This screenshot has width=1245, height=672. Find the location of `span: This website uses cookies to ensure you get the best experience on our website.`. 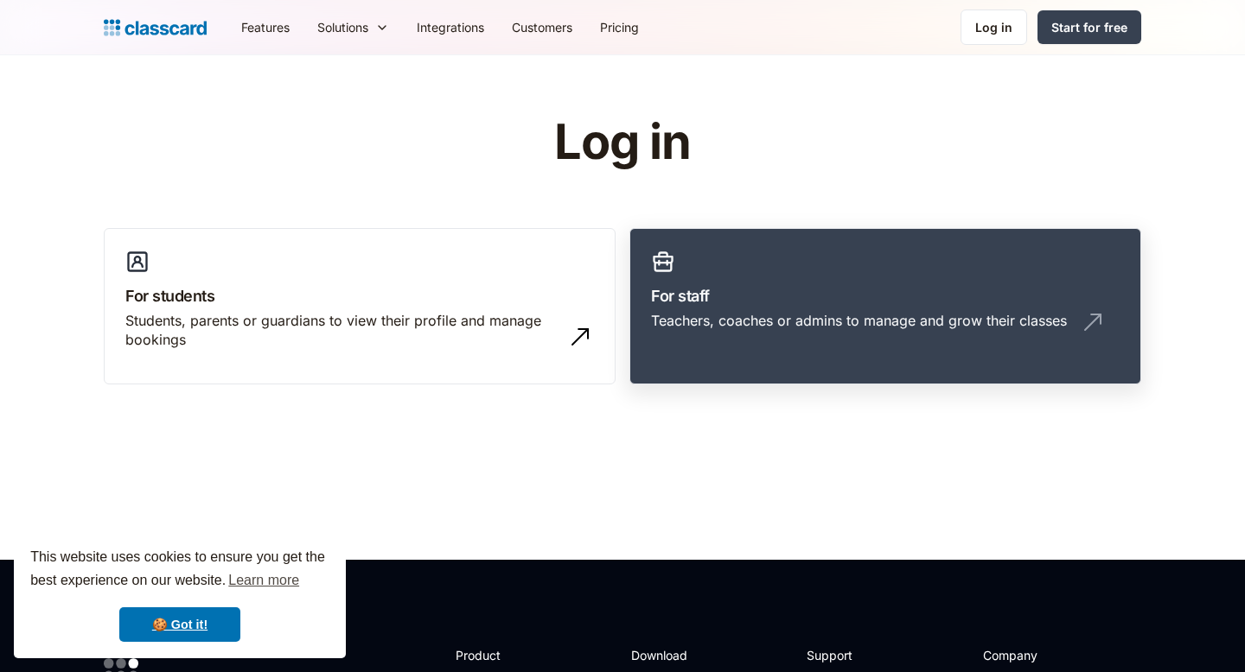

span: This website uses cookies to ensure you get the best experience on our website. is located at coordinates (180, 570).